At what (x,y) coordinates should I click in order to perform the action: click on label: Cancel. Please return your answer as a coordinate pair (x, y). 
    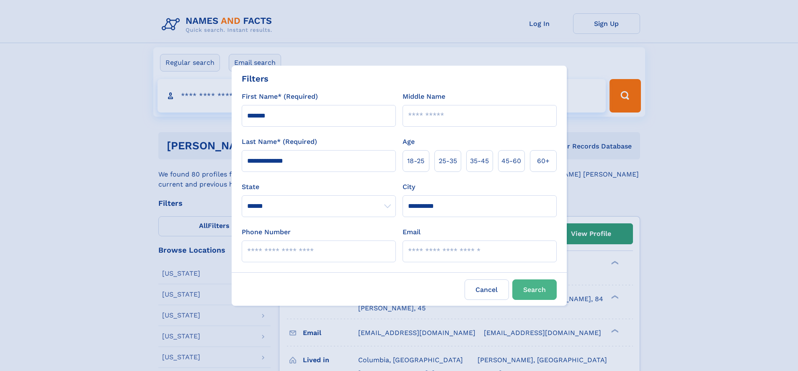
    Looking at the image, I should click on (487, 290).